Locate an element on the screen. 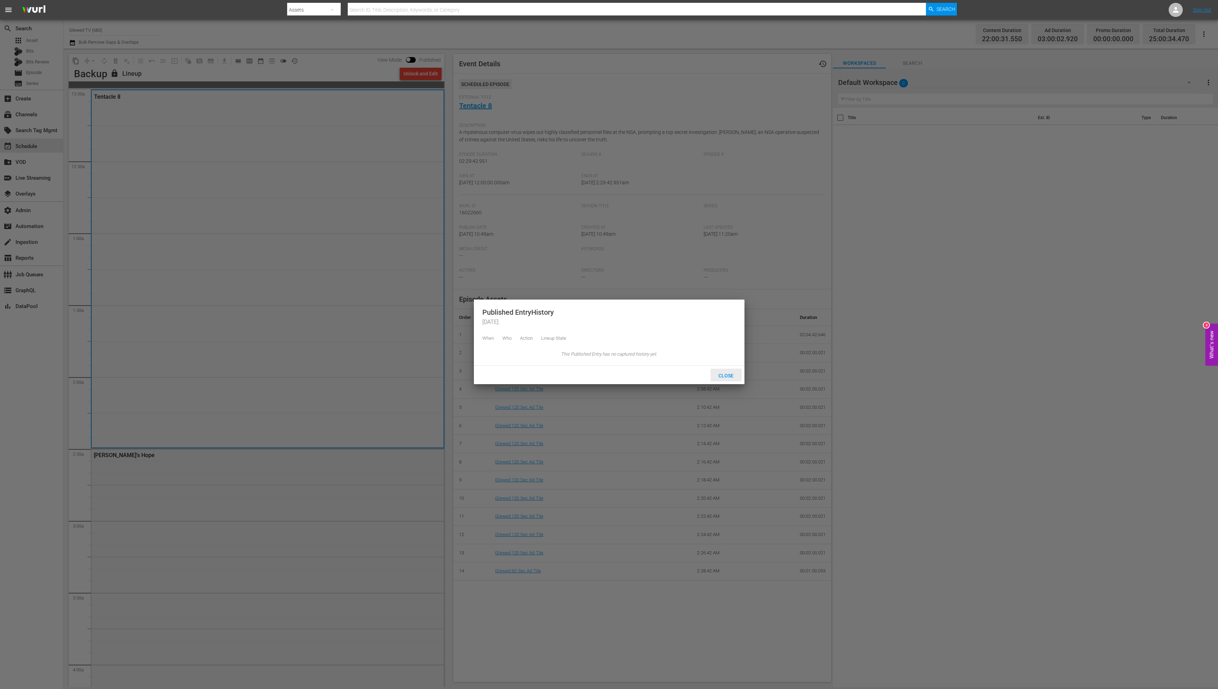 The width and height of the screenshot is (1218, 689). img: ans4CAIJ8jUAAAAAAAAAAAAAAAAAAAAAAAAgQb4GAAAAAAAAAAAAAAAAAAAAAAAAJMjXAAAAAAAAAAAAAAAAAAAAAAAAgAT5G... is located at coordinates (34, 10).